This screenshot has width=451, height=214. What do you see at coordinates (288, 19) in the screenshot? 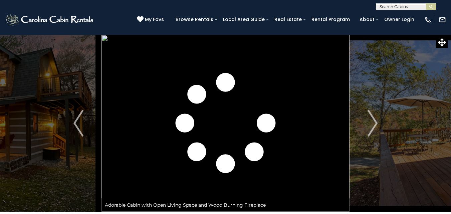
I see `a: Real Estate` at bounding box center [288, 19].